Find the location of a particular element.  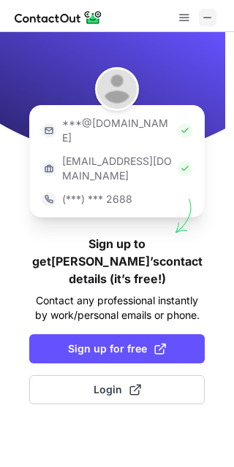

span: Login is located at coordinates (117, 390).